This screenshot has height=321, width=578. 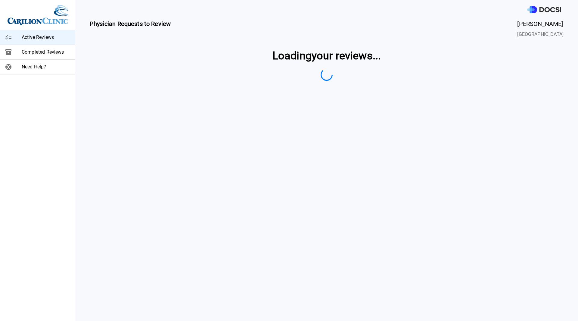 I want to click on span: Need Help?, so click(x=46, y=67).